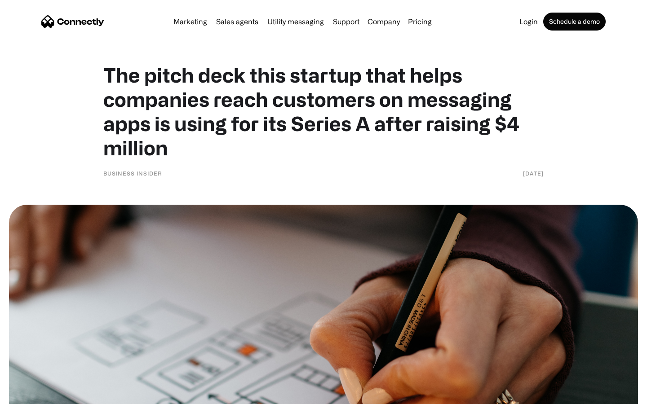  I want to click on a: Utility messaging, so click(296, 22).